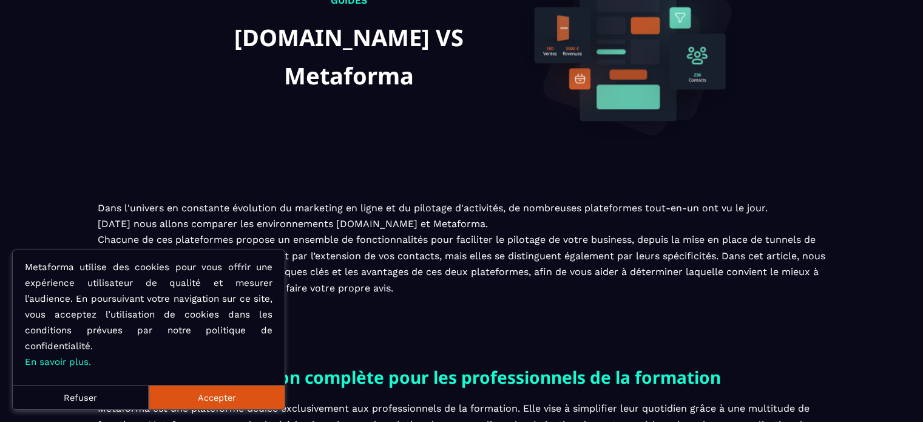  Describe the element at coordinates (81, 397) in the screenshot. I see `button: Refuser` at that location.